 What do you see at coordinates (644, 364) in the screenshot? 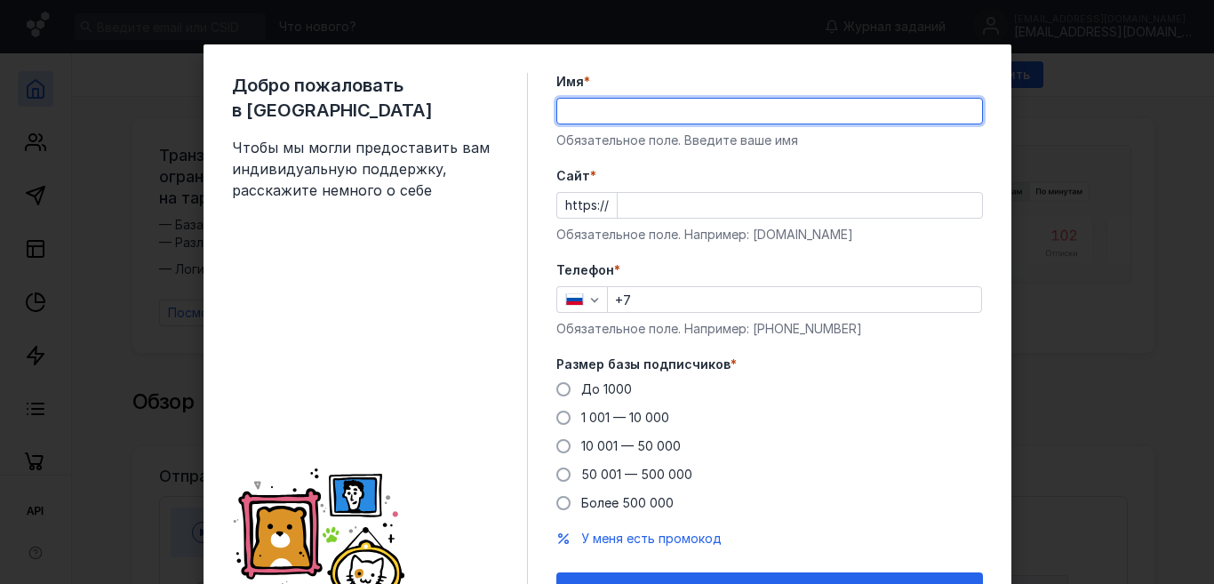
I see `span: Размер базы подписчиков` at bounding box center [644, 364].